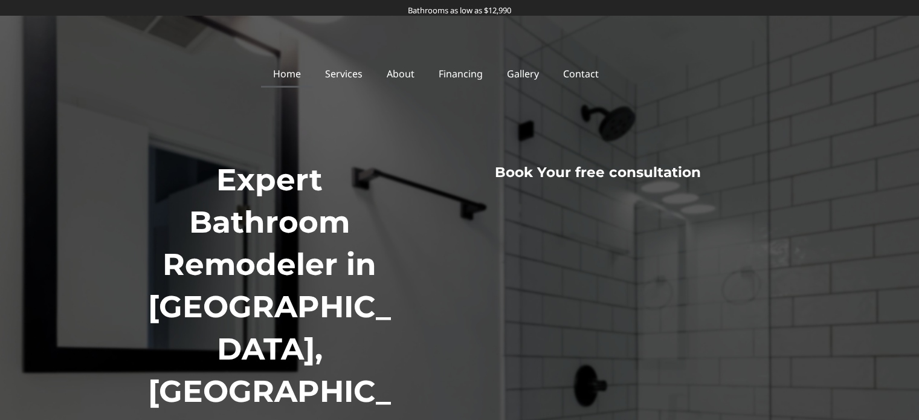  I want to click on a: Gallery, so click(523, 74).